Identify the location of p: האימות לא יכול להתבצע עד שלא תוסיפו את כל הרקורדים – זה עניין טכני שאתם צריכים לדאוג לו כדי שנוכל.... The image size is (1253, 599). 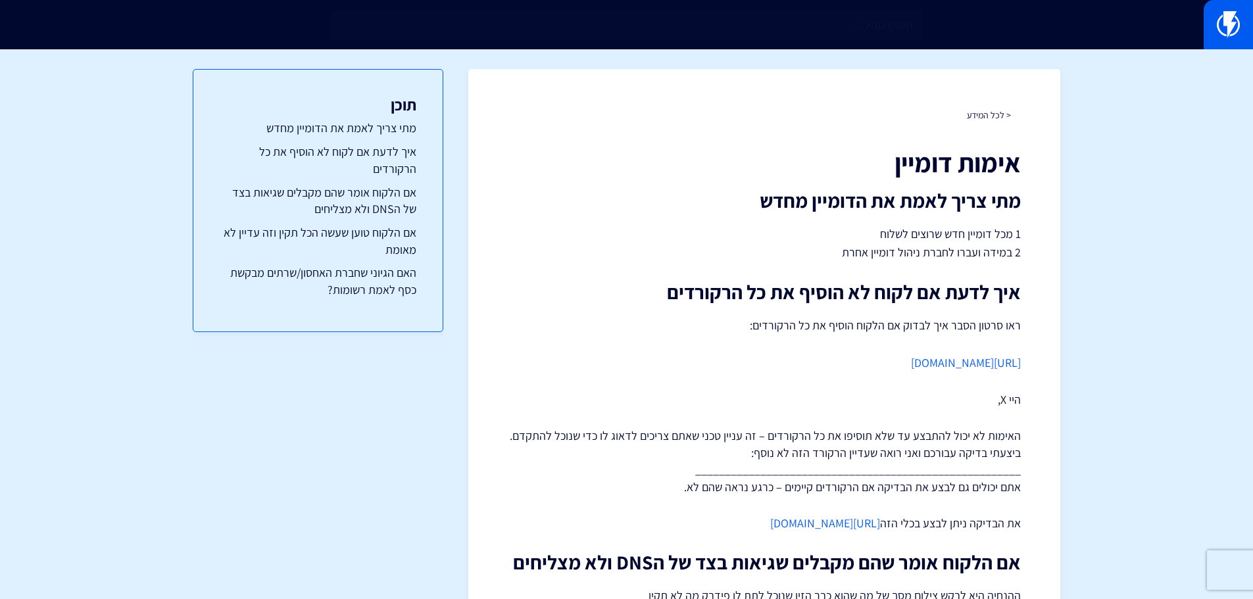
(764, 461).